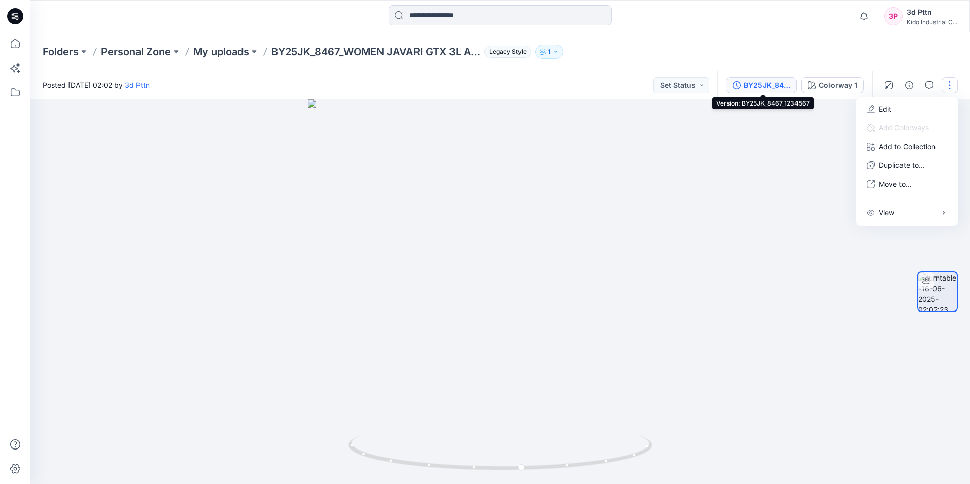  Describe the element at coordinates (549, 52) in the screenshot. I see `button: 1` at that location.